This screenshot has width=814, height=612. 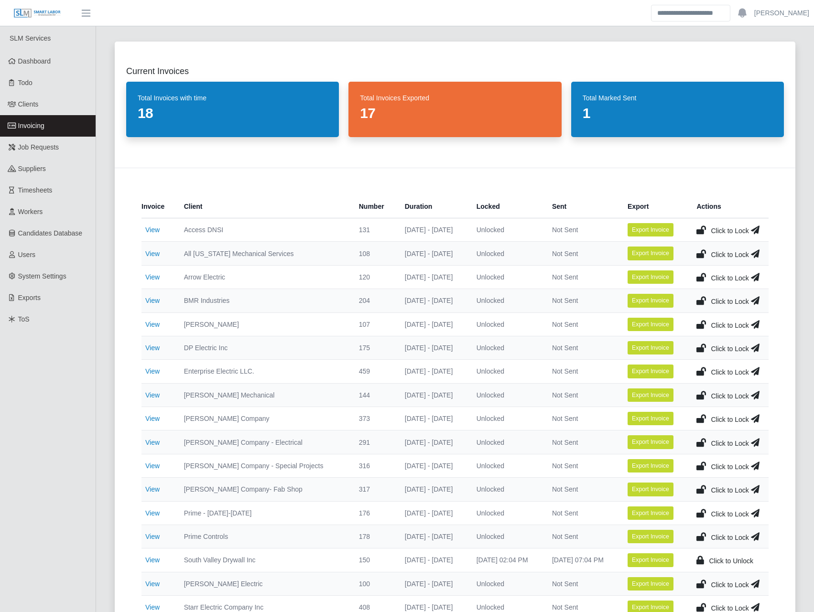 What do you see at coordinates (374, 465) in the screenshot?
I see `td: 316` at bounding box center [374, 465].